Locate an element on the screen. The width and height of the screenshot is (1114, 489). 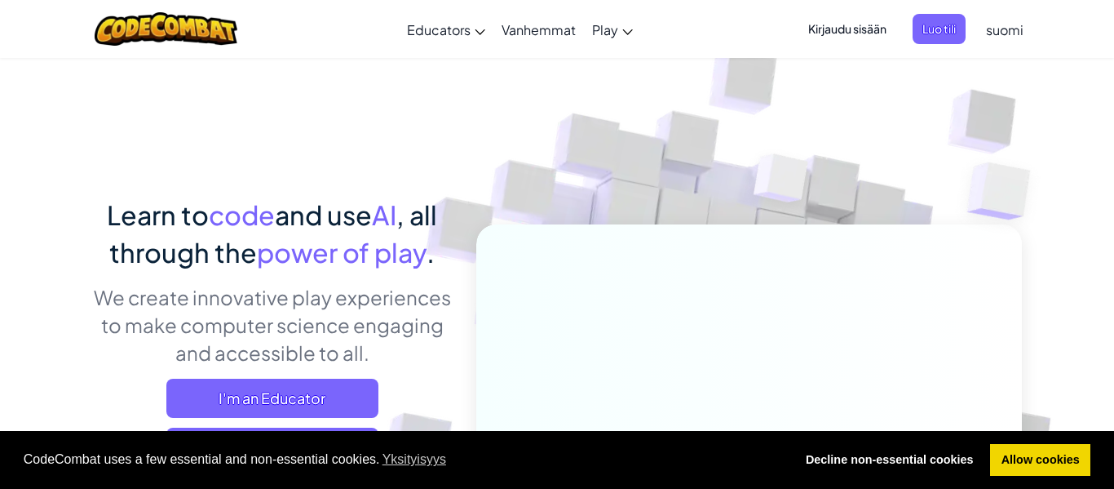
a: Vanhemmat is located at coordinates (538, 29).